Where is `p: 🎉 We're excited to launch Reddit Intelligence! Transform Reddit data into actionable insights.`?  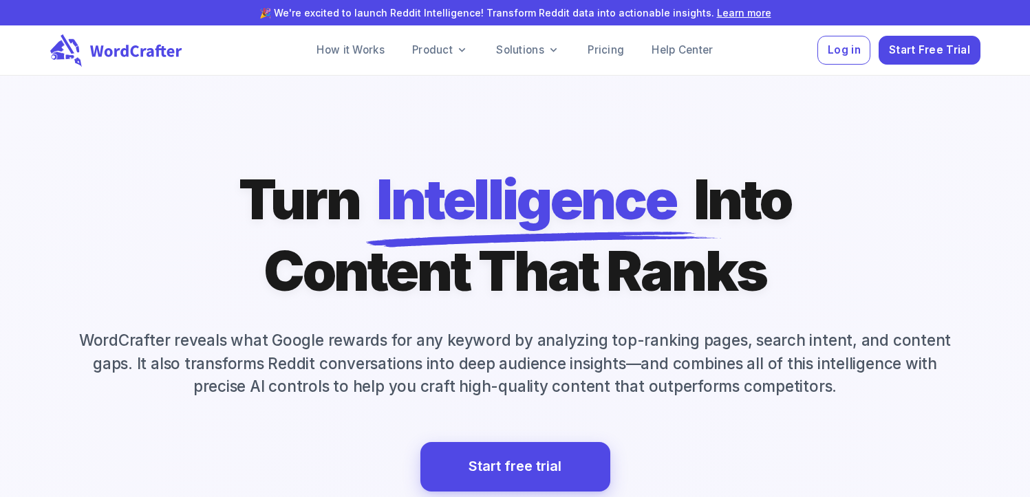 p: 🎉 We're excited to launch Reddit Intelligence! Transform Reddit data into actionable insights. is located at coordinates (515, 12).